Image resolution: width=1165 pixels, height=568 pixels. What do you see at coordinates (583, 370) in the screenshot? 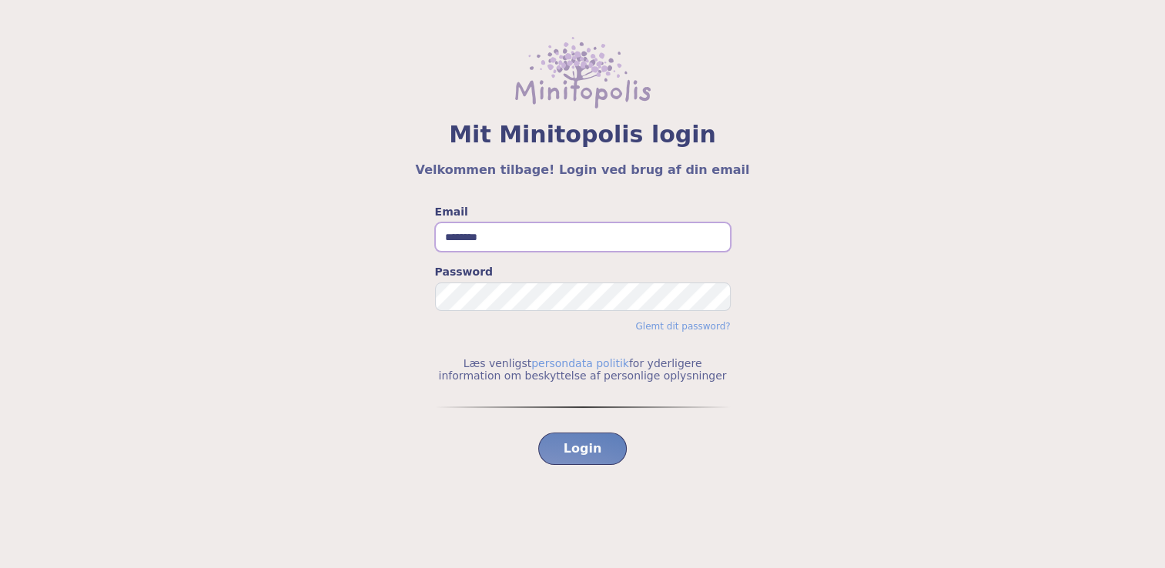
I see `p: Læs venligst for yderligere information om beskyttelse af personlige oplysninger` at bounding box center [583, 370].